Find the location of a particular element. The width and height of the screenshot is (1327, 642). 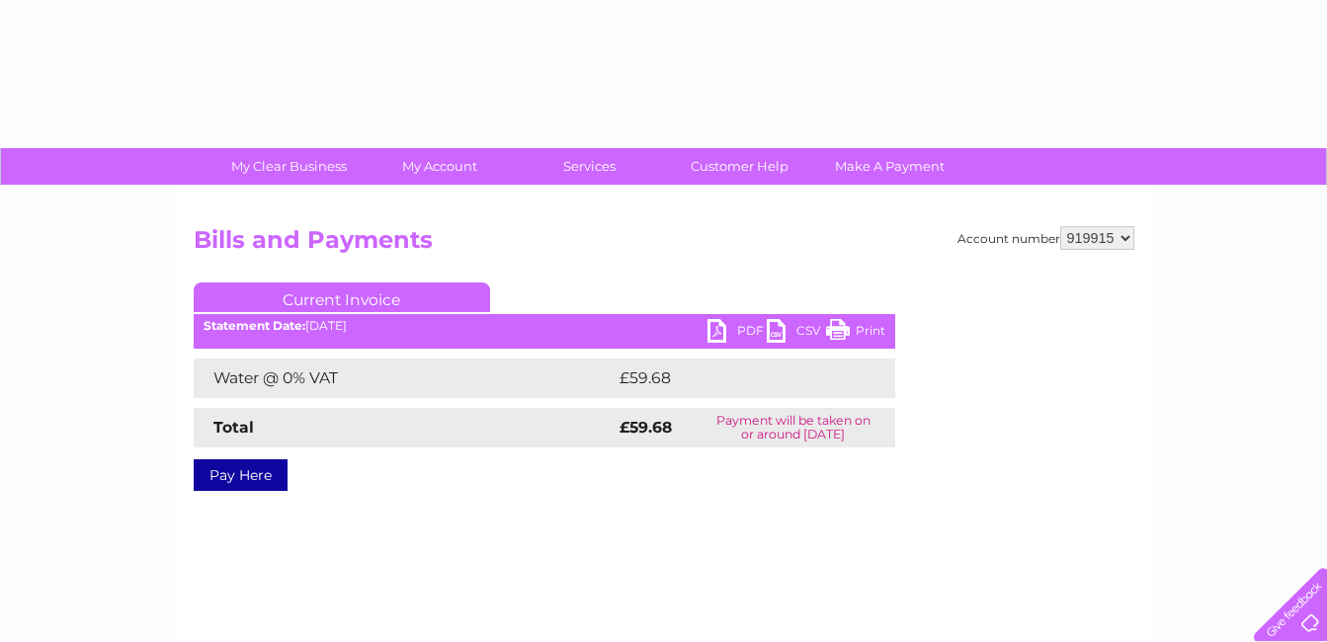

b: Statement Date: is located at coordinates (254, 325).